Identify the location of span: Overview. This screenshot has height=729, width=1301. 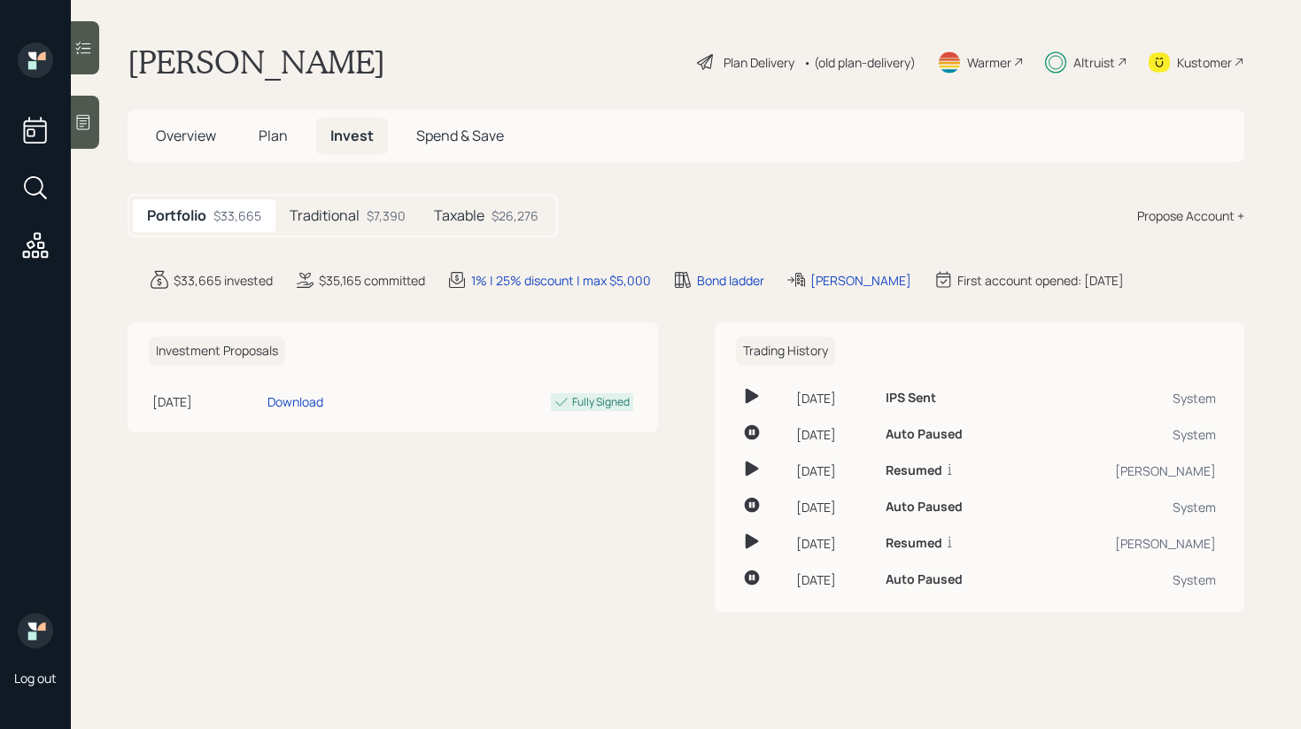
(186, 136).